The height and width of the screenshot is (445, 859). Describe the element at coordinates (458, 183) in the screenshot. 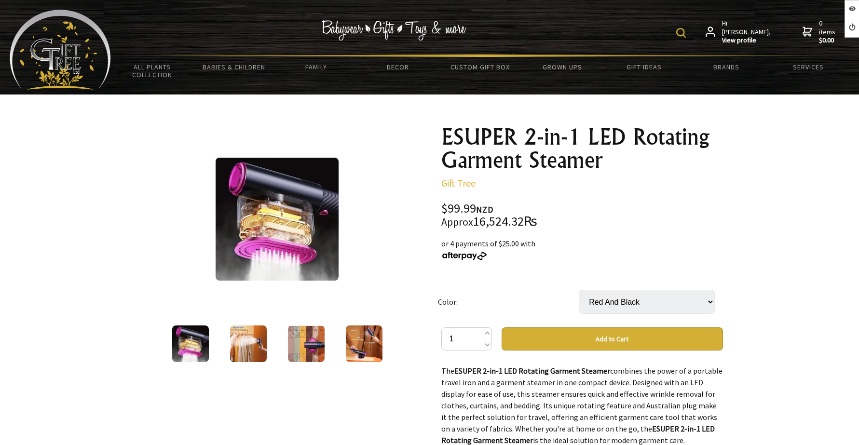

I see `a: Gift Tree` at that location.